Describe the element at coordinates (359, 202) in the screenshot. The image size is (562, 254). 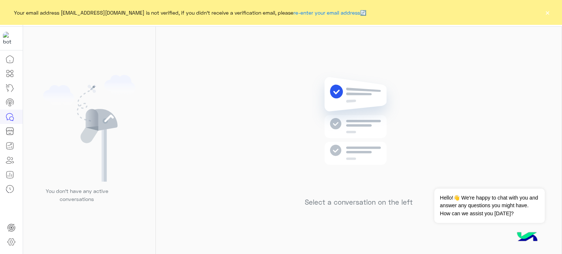
I see `h5: Select a conversation on the left` at that location.